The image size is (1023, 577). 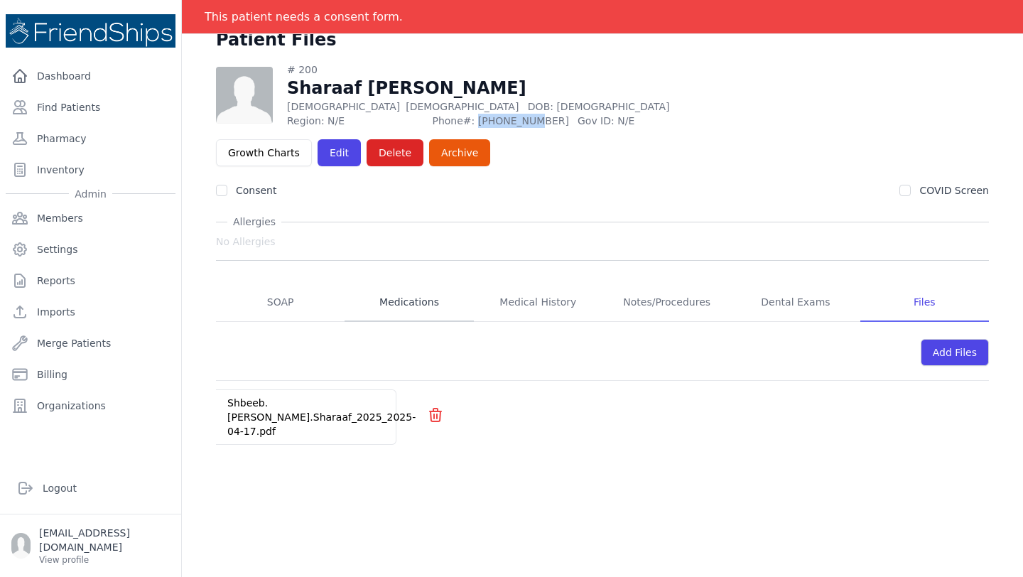 What do you see at coordinates (355, 121) in the screenshot?
I see `span: Region: N/E` at bounding box center [355, 121].